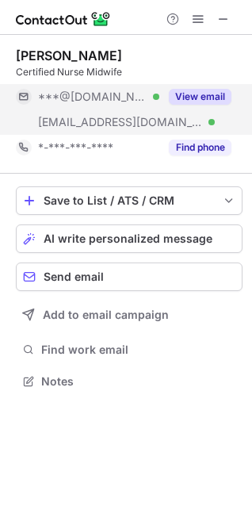  Describe the element at coordinates (129, 201) in the screenshot. I see `button: save-profile-one-click` at that location.